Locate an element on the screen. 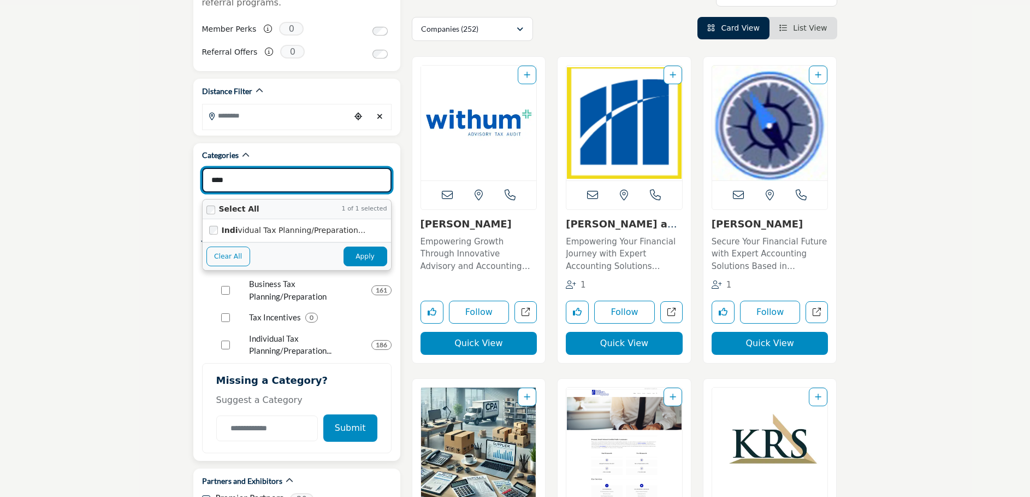 This screenshot has width=1030, height=497. span: Card View is located at coordinates (740, 28).